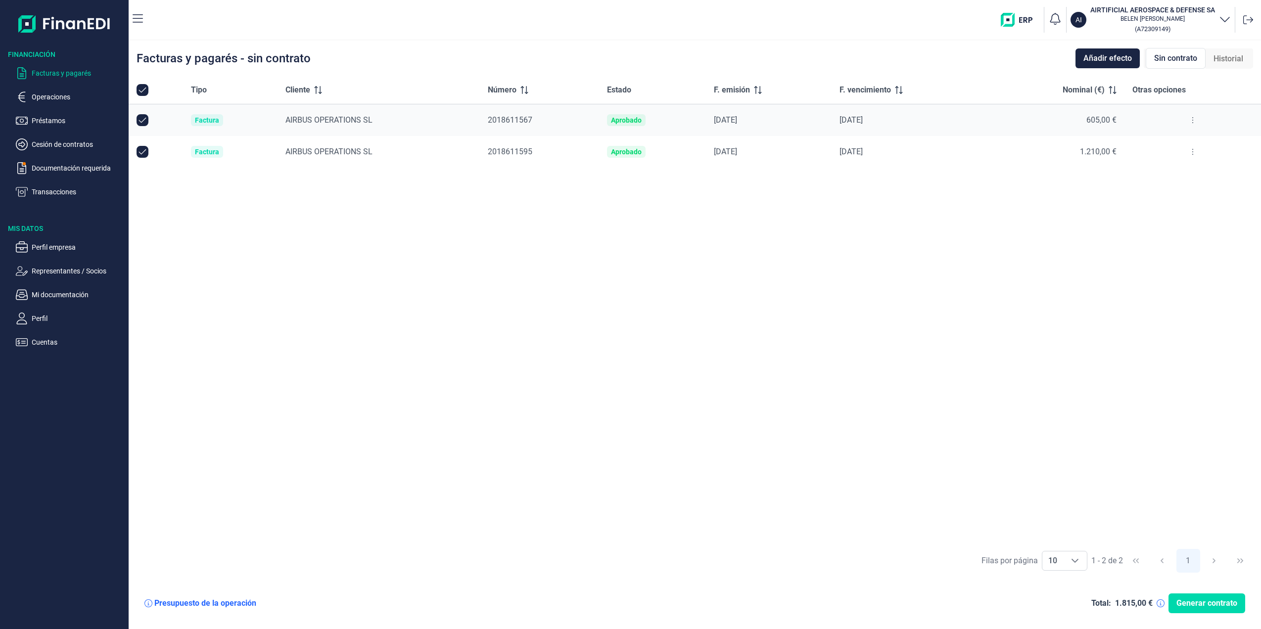 The height and width of the screenshot is (629, 1261). What do you see at coordinates (70, 319) in the screenshot?
I see `button: Perfil` at bounding box center [70, 319].